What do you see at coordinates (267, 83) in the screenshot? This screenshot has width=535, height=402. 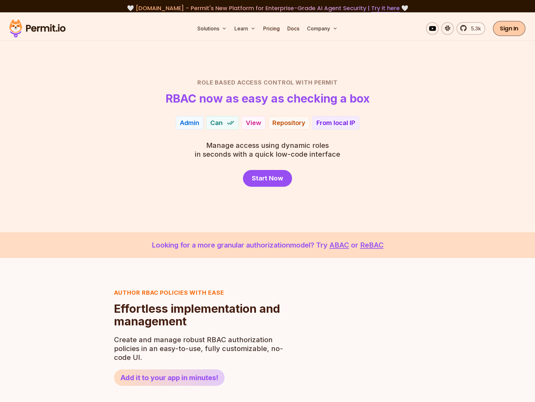 I see `h2: Role Based Access Control` at bounding box center [267, 83].